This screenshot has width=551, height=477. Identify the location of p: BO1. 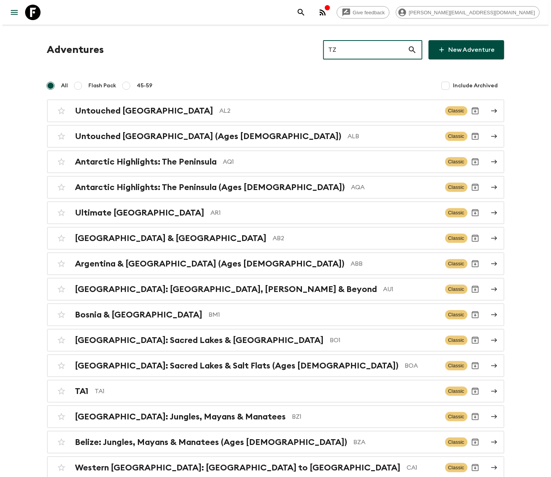
(383, 340).